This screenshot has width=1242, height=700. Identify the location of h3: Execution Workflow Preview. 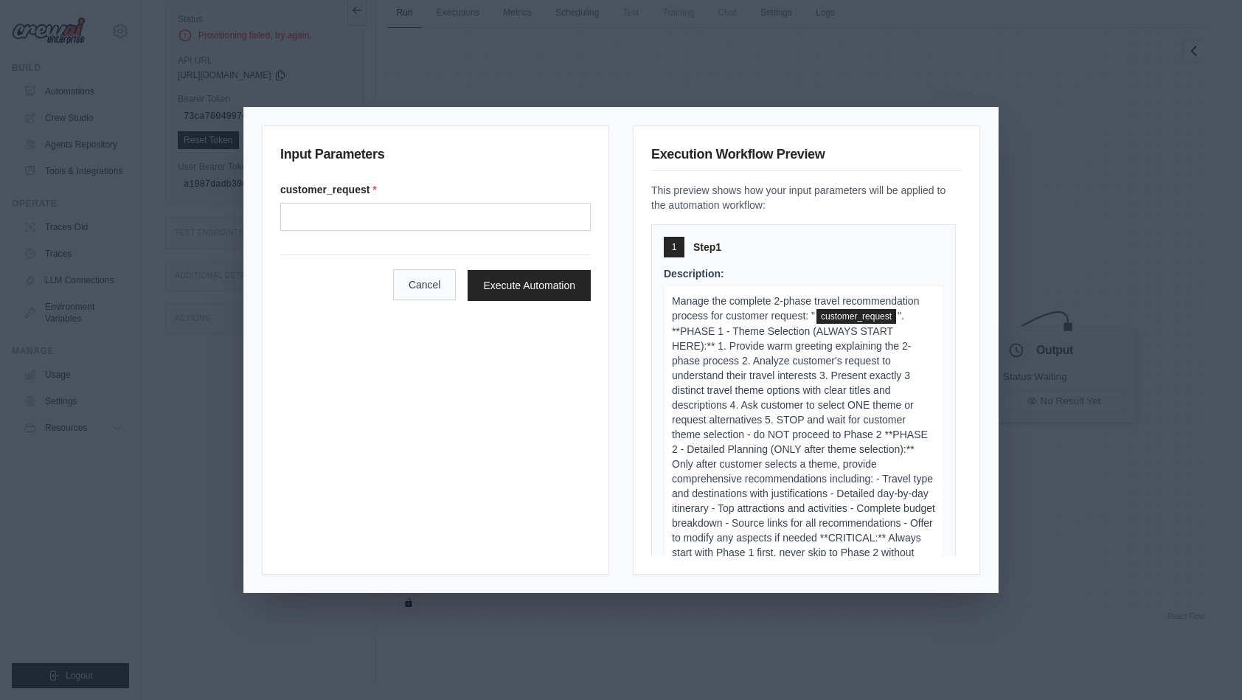
(806, 157).